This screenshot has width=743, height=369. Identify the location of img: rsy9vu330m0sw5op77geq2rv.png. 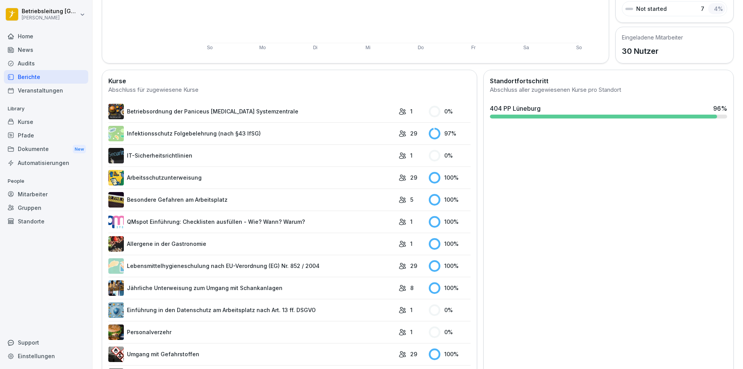
(116, 222).